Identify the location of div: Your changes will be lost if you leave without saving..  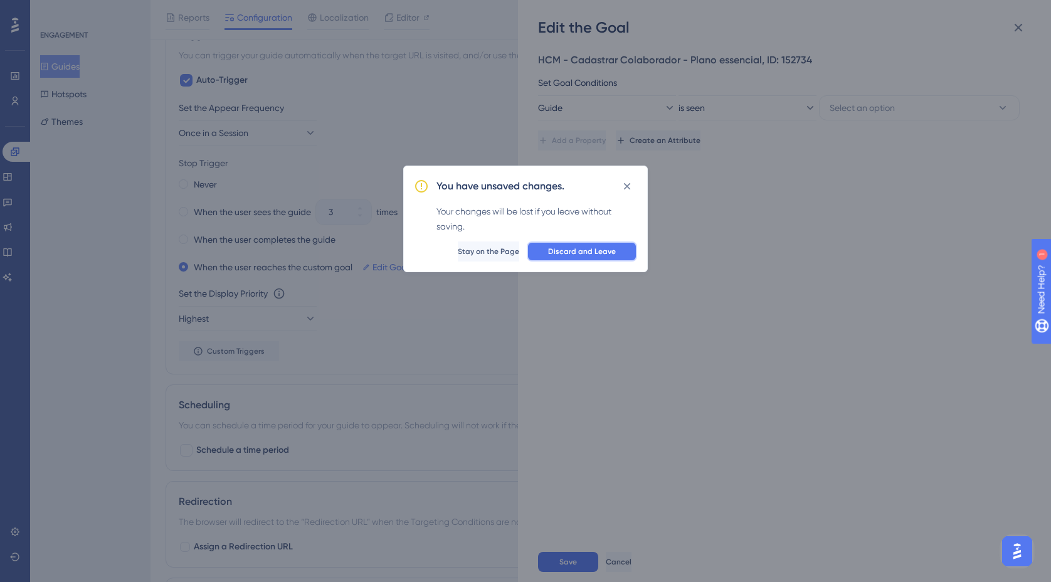
(537, 219).